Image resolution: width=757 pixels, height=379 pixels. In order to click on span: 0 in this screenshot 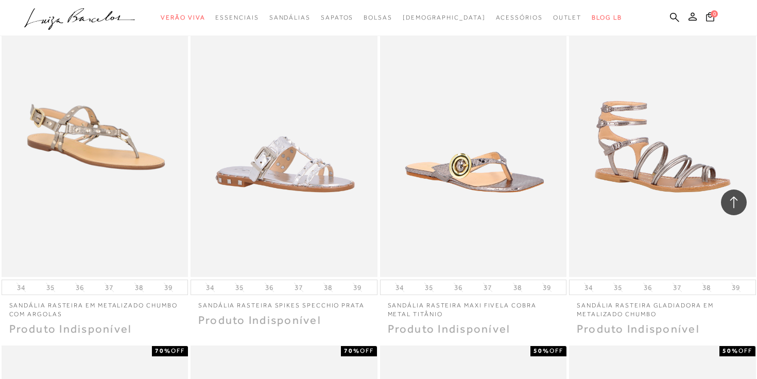, I will do `click(715, 14)`.